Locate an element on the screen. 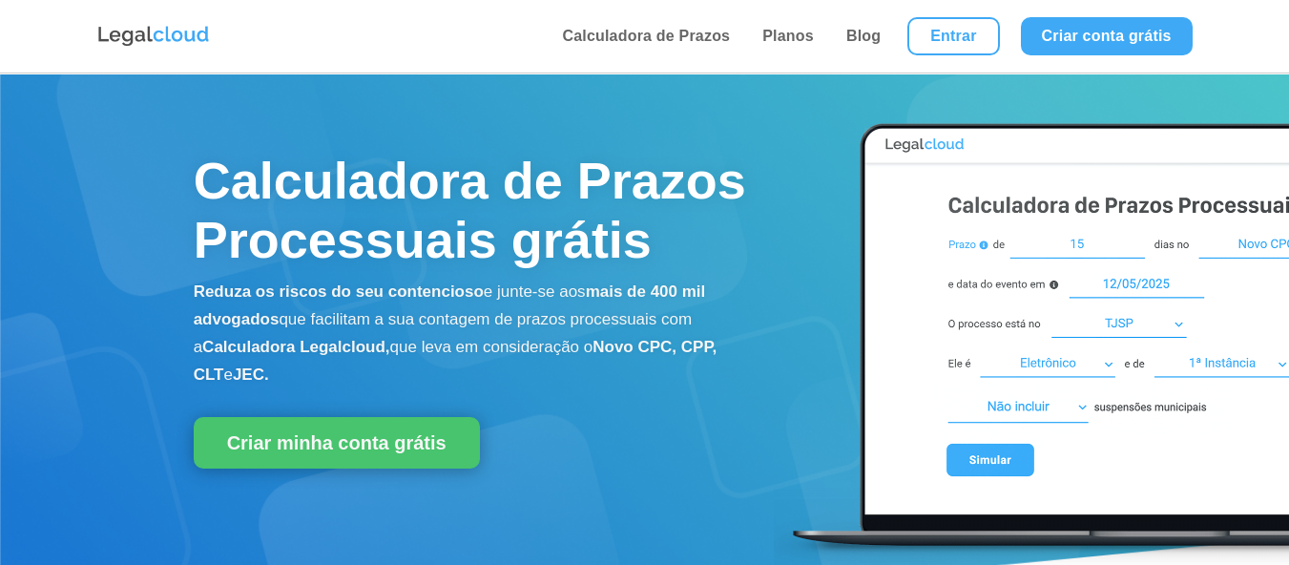 Image resolution: width=1289 pixels, height=565 pixels. p: e junte-se aos que facilitam a sua contagem de prazos processuais com a que leva em consideração o e is located at coordinates (484, 333).